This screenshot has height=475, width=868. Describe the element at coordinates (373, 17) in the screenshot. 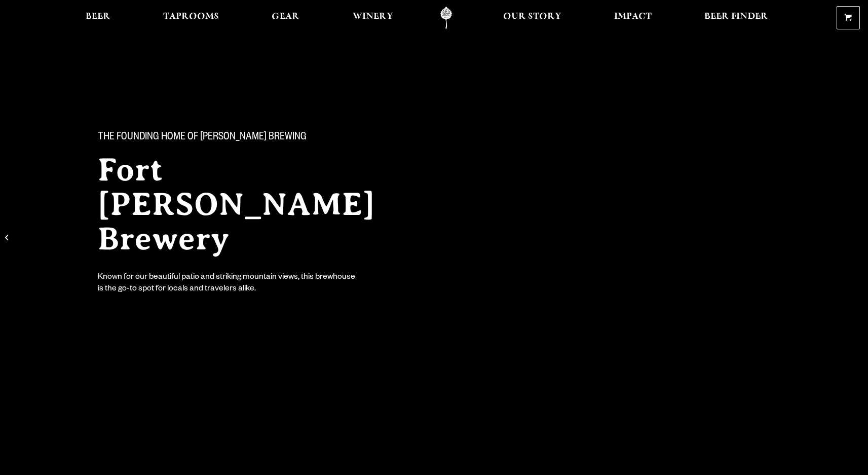

I see `span: Winery` at that location.